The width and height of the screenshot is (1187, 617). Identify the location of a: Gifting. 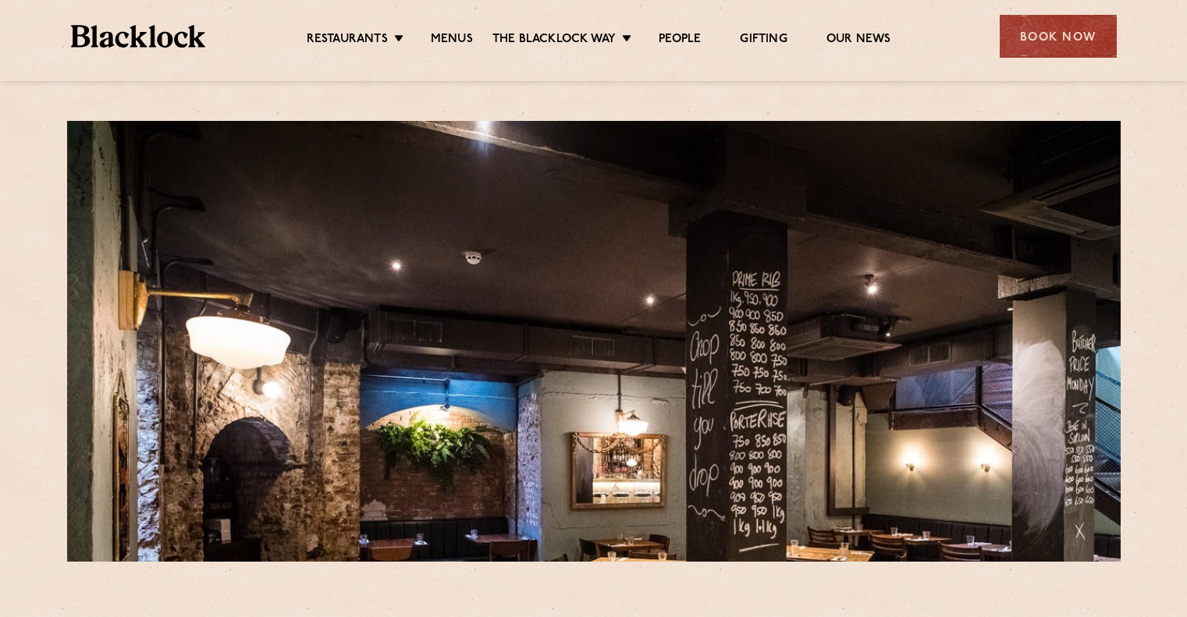
(763, 41).